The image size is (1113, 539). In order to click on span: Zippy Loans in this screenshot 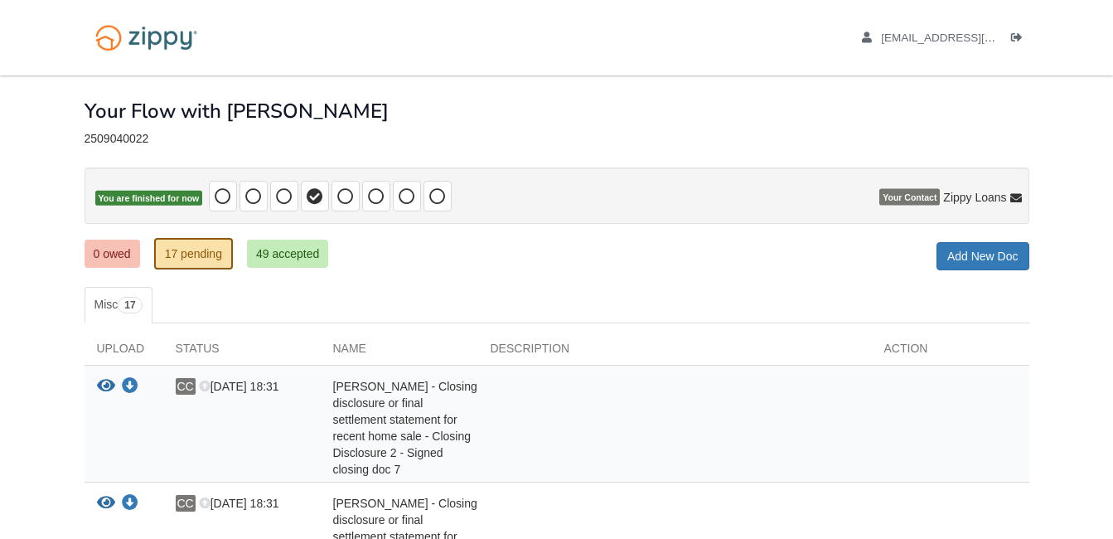, I will do `click(975, 197)`.